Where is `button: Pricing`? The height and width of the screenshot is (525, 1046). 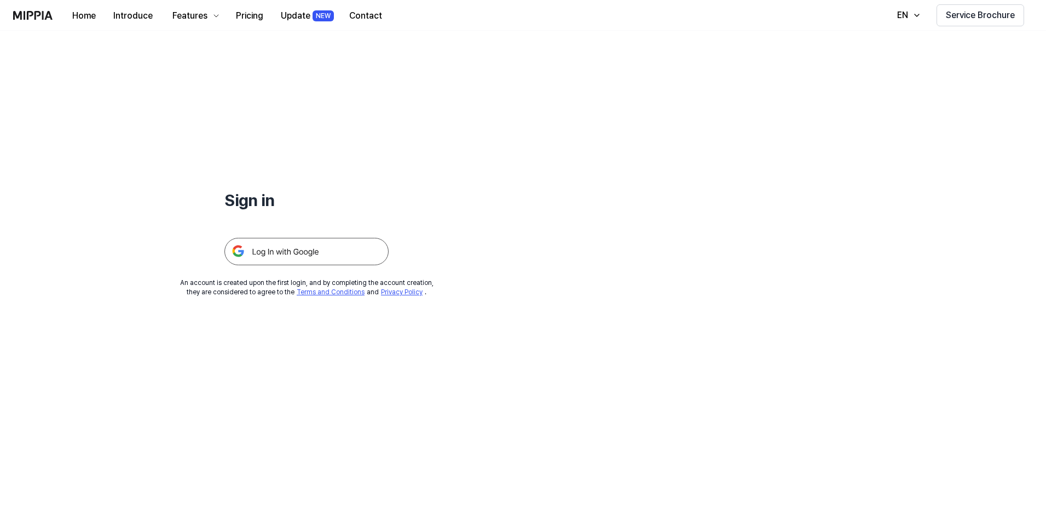
button: Pricing is located at coordinates (250, 16).